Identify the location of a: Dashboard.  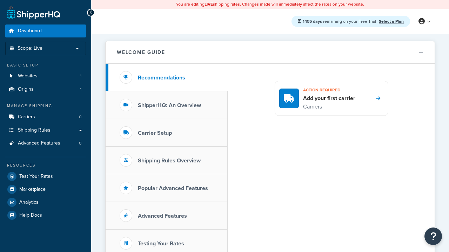
(46, 31).